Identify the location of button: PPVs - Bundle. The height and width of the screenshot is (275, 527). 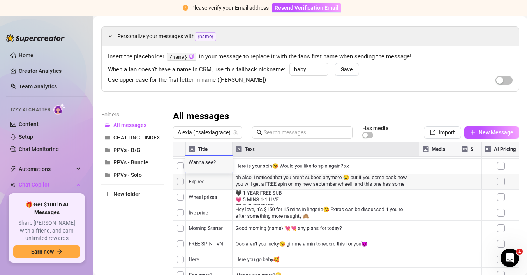
(133, 163).